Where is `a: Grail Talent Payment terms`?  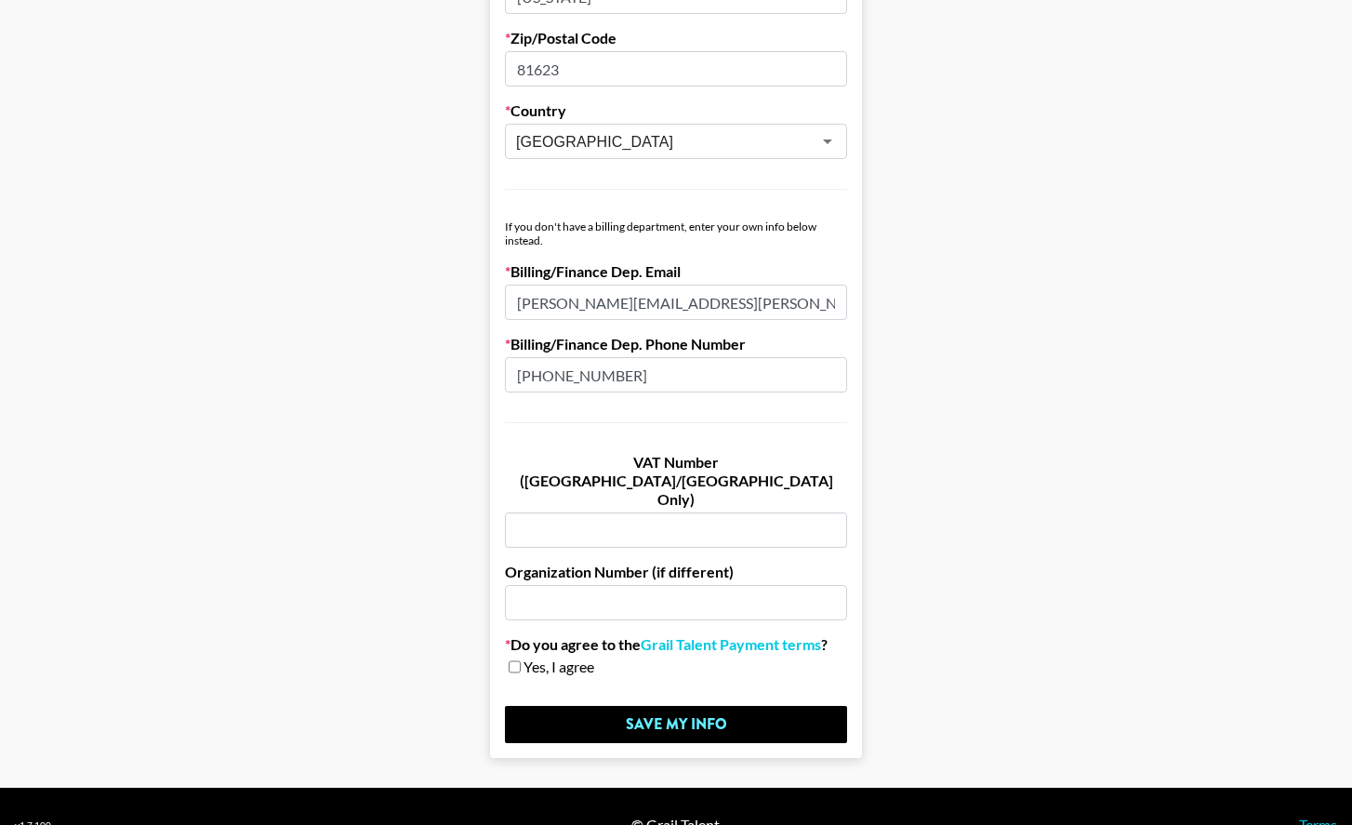
a: Grail Talent Payment terms is located at coordinates (731, 644).